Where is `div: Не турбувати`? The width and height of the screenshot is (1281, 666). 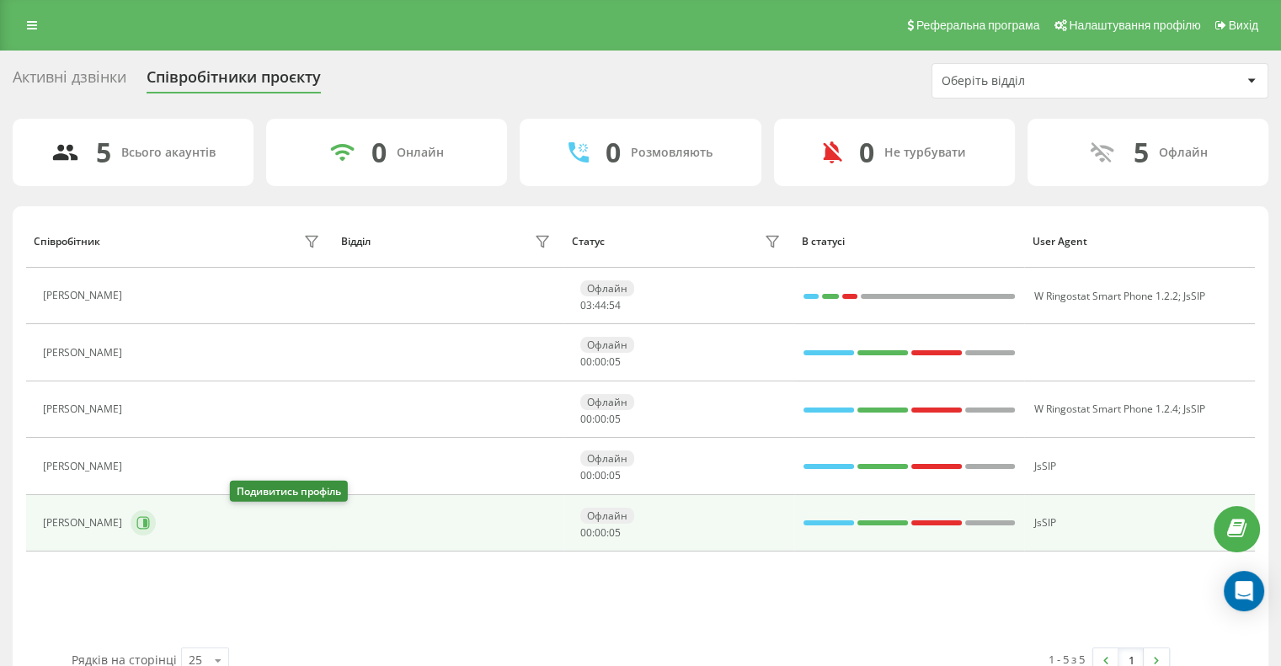
div: Не турбувати is located at coordinates (925, 152).